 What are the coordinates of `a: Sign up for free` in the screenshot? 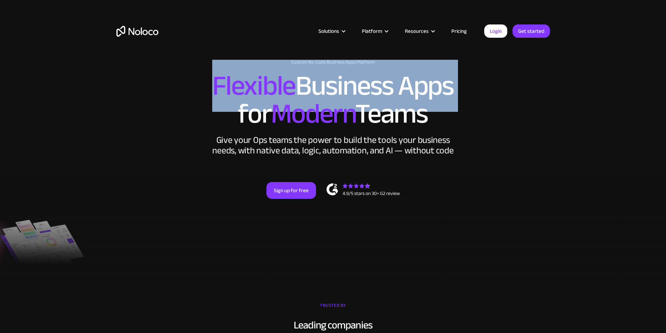 It's located at (291, 190).